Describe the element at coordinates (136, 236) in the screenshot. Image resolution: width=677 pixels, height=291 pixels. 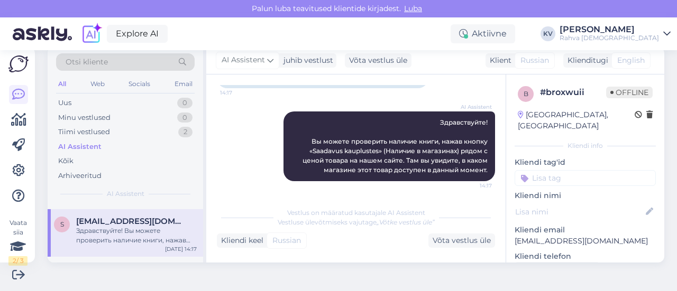
I see `div: Здравствуйте! Вы можете проверить наличие книги, нажав кнопку «Saadavus kauplustes» (Наличие в ма...` at that location.